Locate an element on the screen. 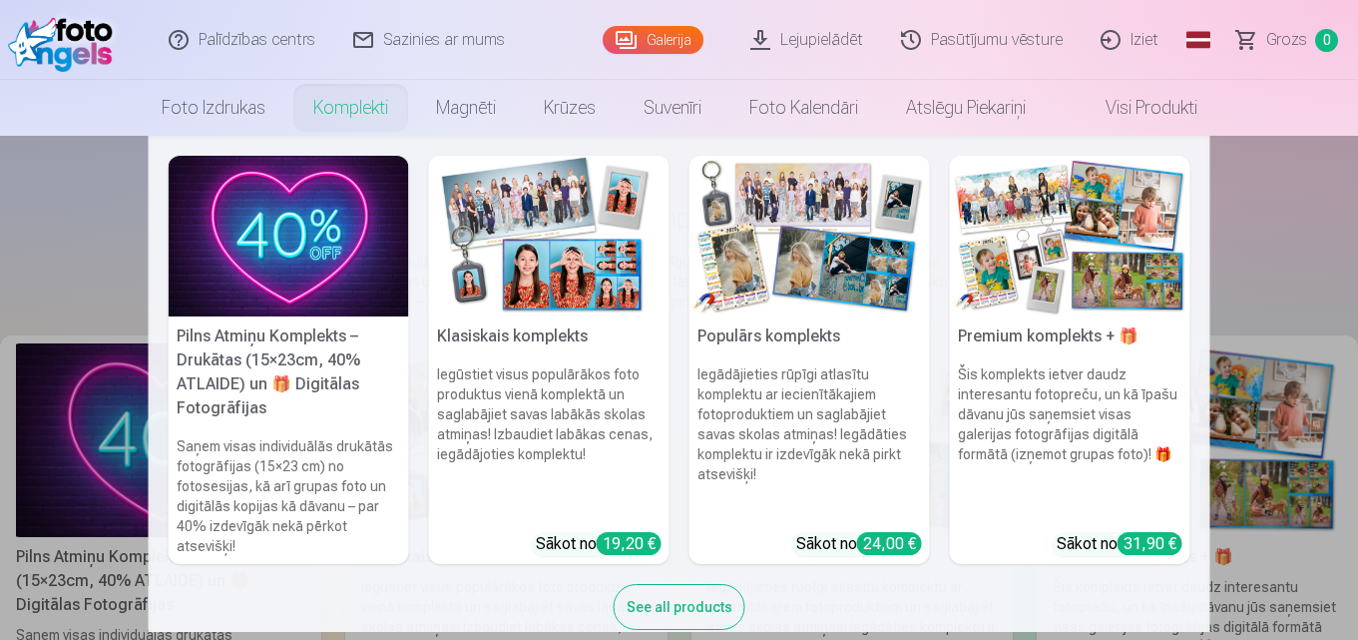 This screenshot has width=1358, height=640. img: Pilns Atmiņu Komplekts – Drukātas (15×23cm, 40% ATLAIDE) un 🎁 Digitālas Fotogrāfijas is located at coordinates (288, 236).